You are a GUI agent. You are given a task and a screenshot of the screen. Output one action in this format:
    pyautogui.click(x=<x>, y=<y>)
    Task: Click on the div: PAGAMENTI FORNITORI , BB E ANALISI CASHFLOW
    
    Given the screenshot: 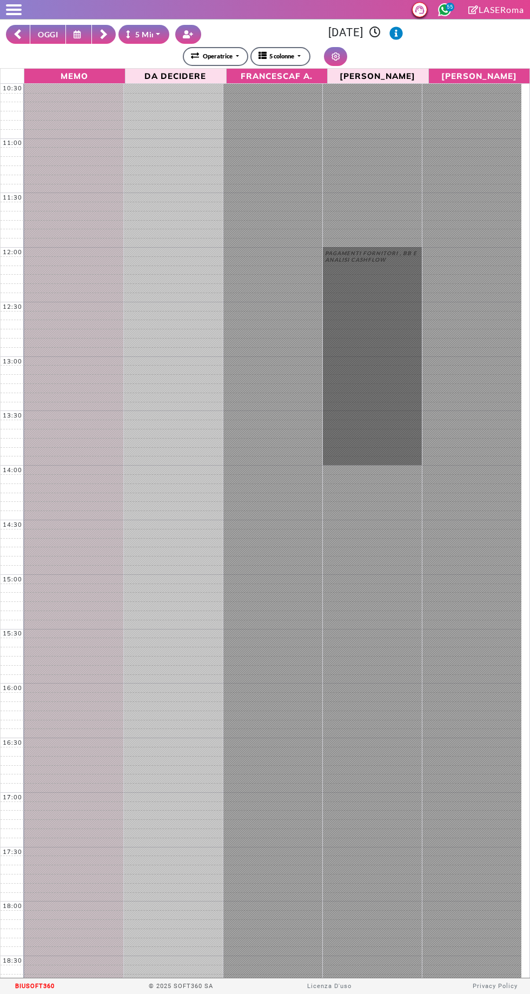 What is the action you would take?
    pyautogui.click(x=372, y=258)
    